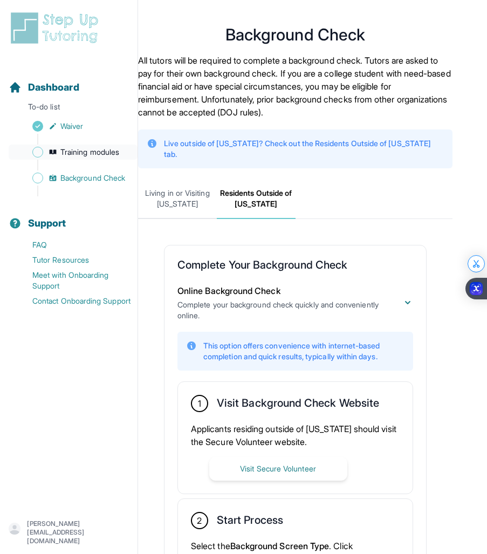 This screenshot has height=554, width=487. What do you see at coordinates (295, 86) in the screenshot?
I see `p: All tutors will be required to complete a background check. Tutors are asked to pay for their own...` at bounding box center [295, 86].